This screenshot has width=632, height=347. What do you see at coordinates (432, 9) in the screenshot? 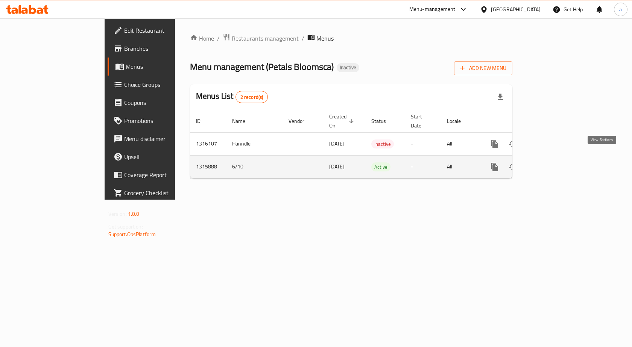
I see `div: Menu-management` at bounding box center [432, 9].